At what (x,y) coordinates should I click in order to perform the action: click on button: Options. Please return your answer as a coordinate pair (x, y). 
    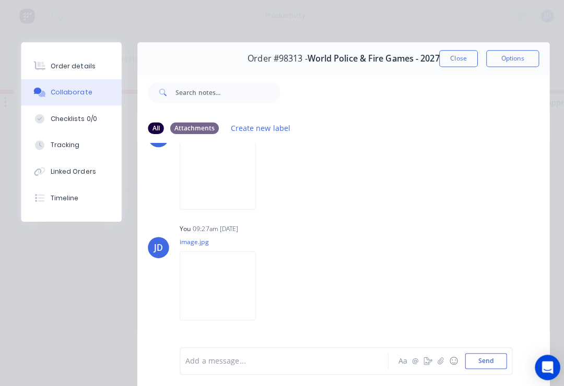
    Looking at the image, I should click on (506, 58).